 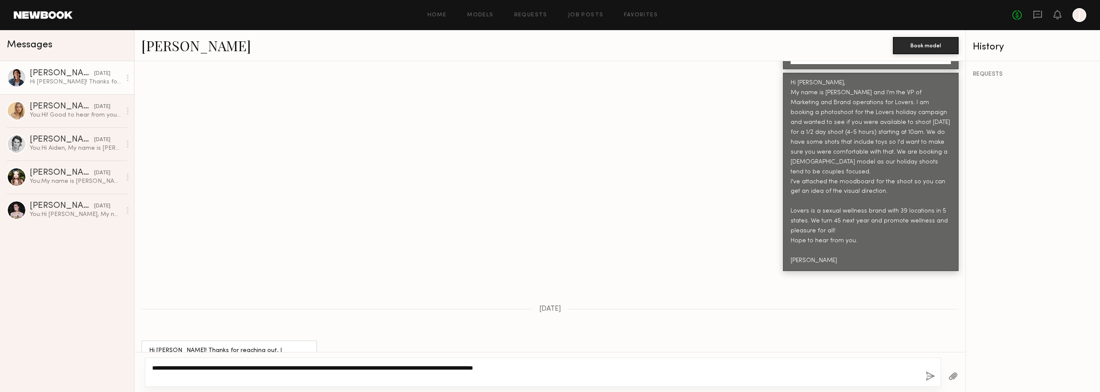 I want to click on div: History, so click(x=1033, y=47).